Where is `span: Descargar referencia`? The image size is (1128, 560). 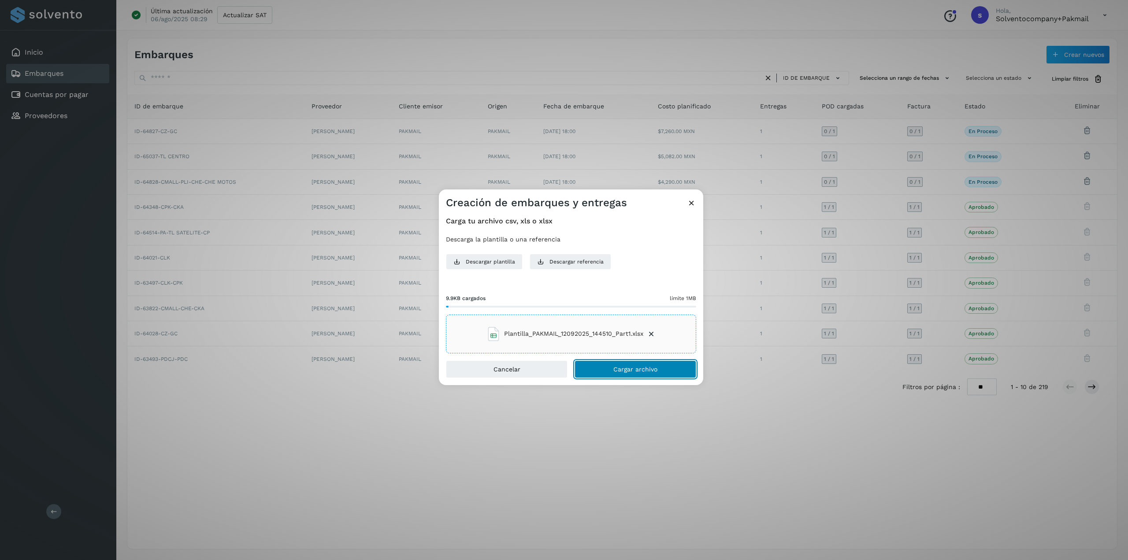
span: Descargar referencia is located at coordinates (576, 262).